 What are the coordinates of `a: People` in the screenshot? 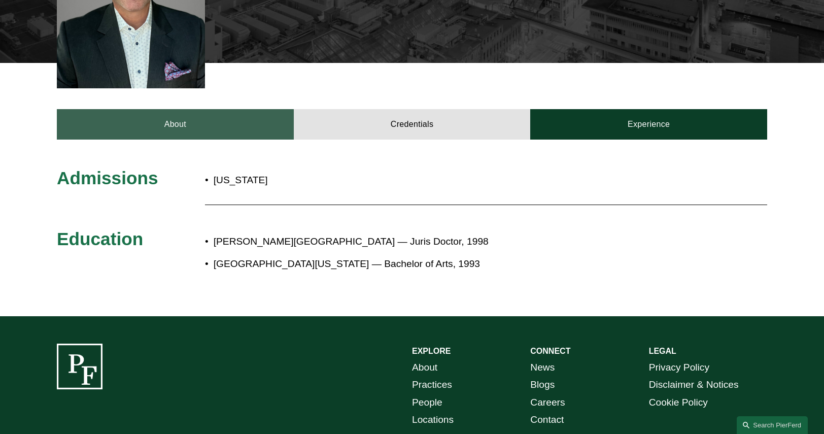 It's located at (427, 402).